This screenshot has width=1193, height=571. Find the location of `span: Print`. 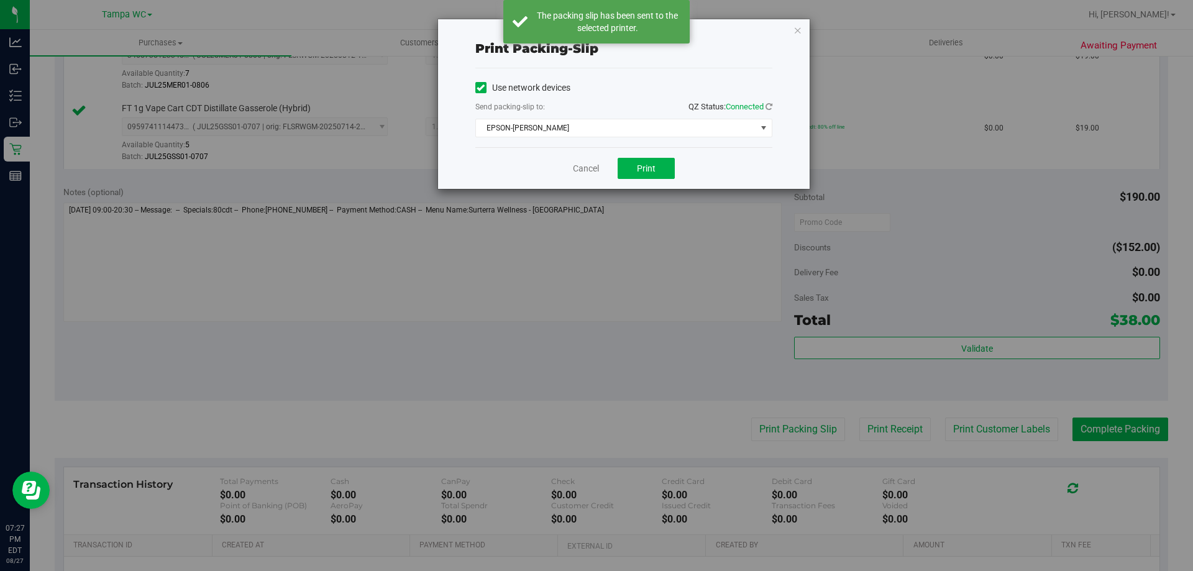

span: Print is located at coordinates (646, 168).